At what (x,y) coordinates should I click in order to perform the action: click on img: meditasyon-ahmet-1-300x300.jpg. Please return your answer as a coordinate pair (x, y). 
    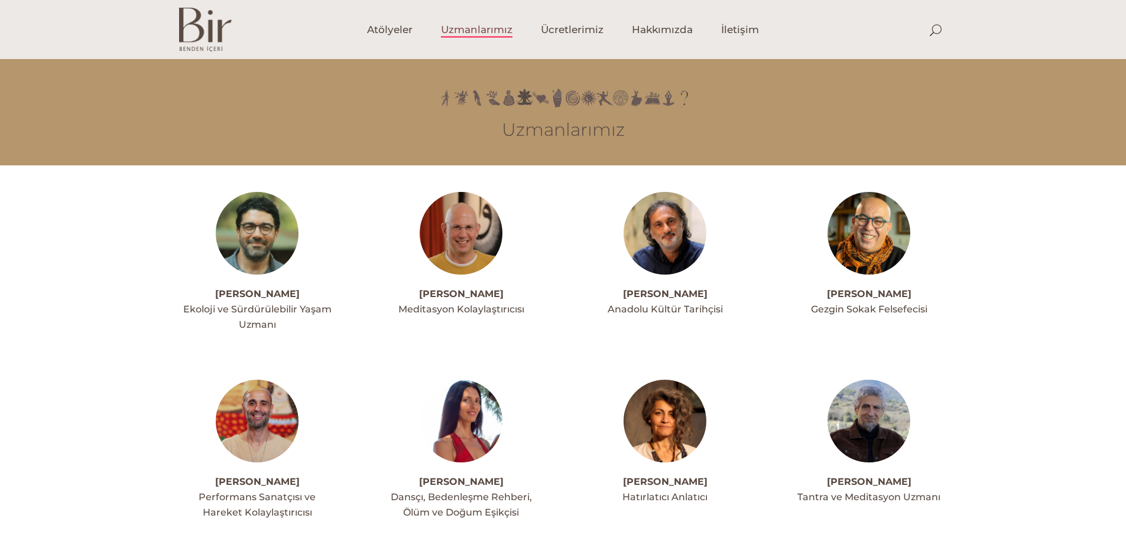
    Looking at the image, I should click on (461, 233).